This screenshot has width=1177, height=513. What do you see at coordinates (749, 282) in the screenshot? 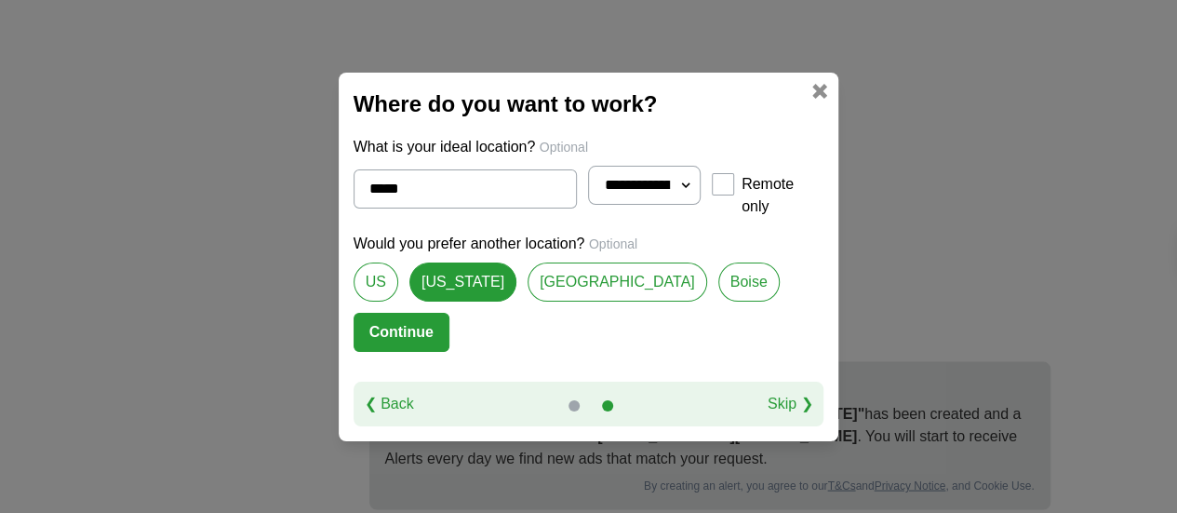
I see `a: Boise` at bounding box center [749, 282].